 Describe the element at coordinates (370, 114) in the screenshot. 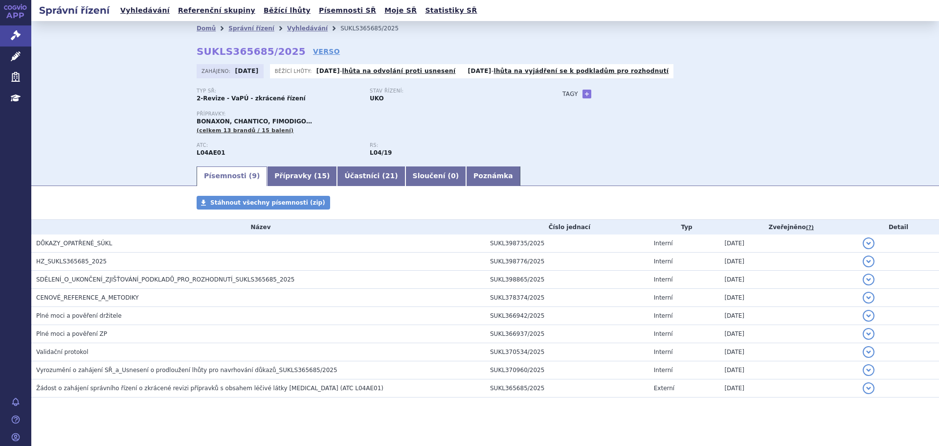

I see `p: Přípravky:` at that location.